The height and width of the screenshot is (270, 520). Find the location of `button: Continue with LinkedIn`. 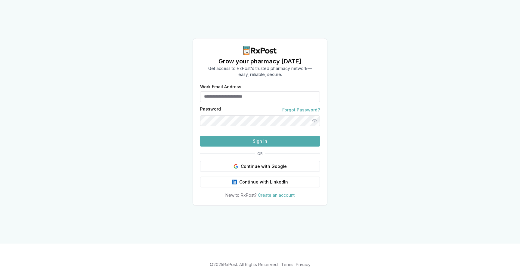

button: Continue with LinkedIn is located at coordinates (260, 182).